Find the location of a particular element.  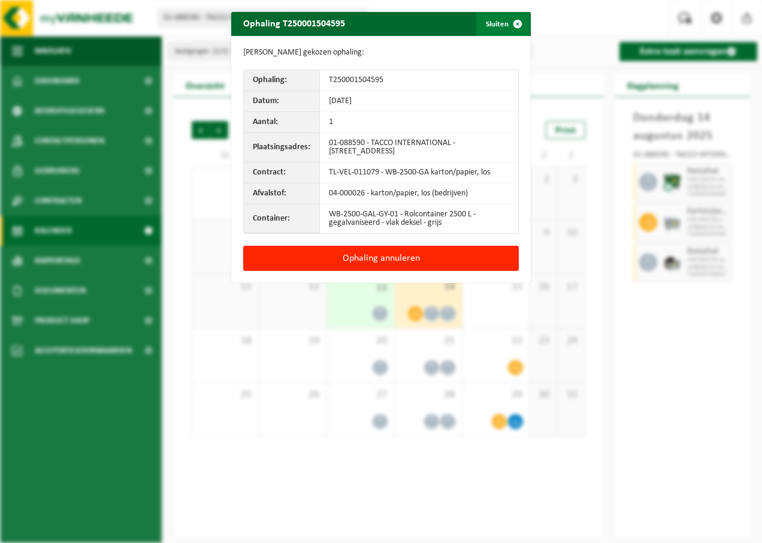

th: Datum: is located at coordinates (281, 101).